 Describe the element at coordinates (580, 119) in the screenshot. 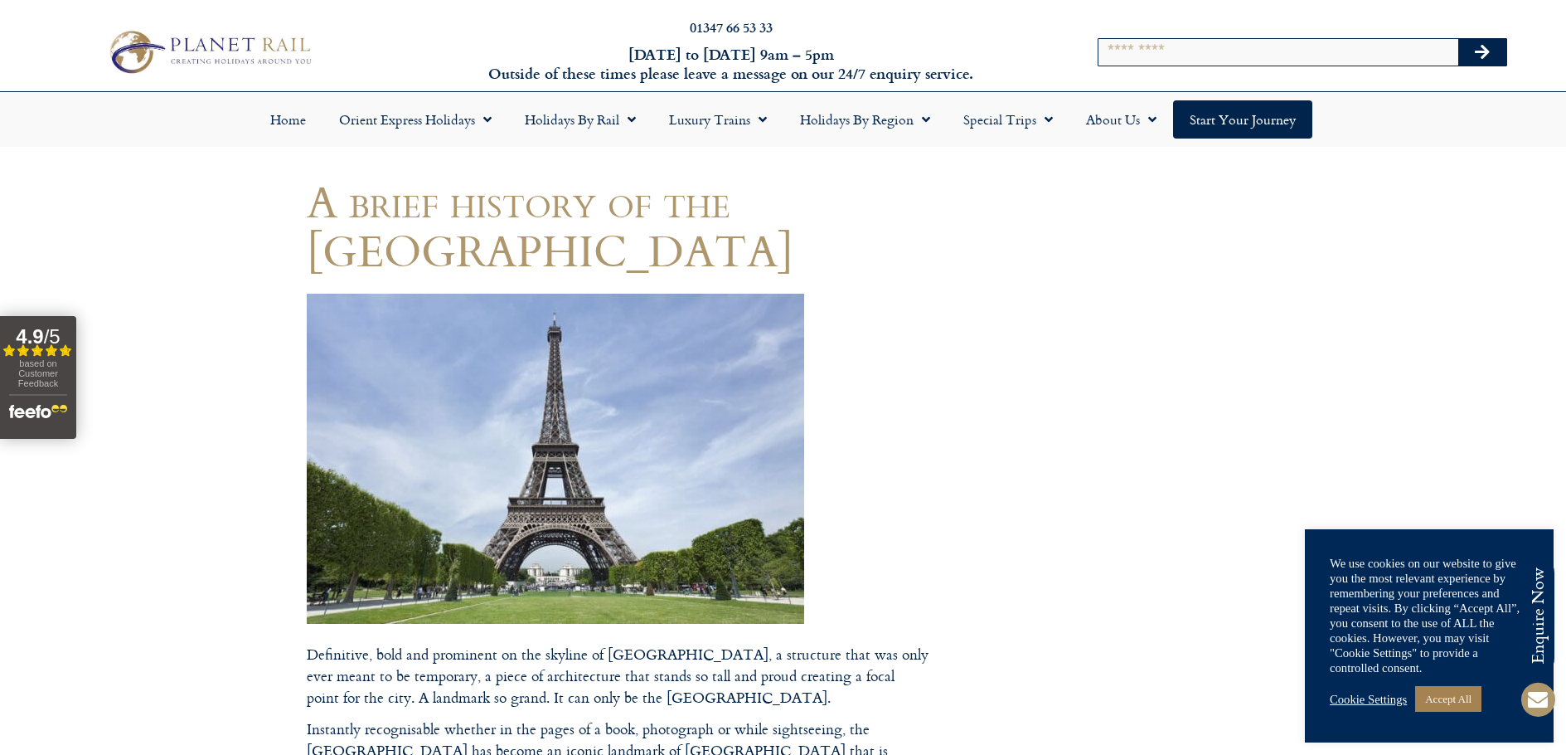

I see `a: Holidays by Rail` at that location.